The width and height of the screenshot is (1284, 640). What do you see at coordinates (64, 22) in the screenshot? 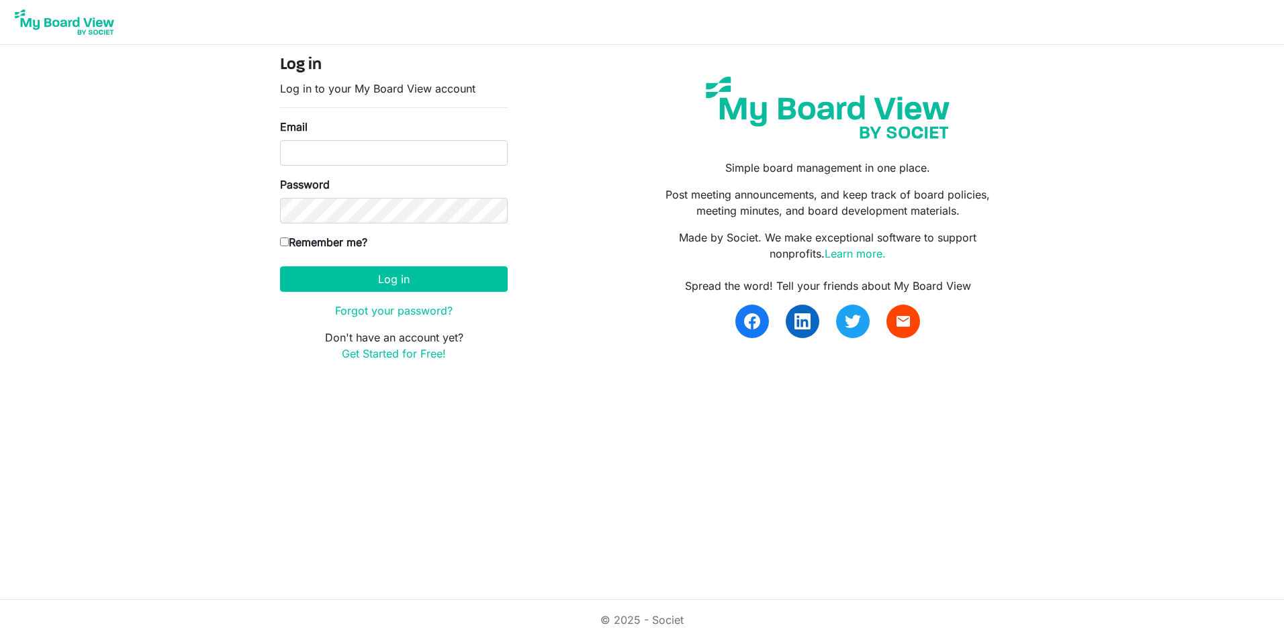
I see `img: My Board View Logo` at bounding box center [64, 22].